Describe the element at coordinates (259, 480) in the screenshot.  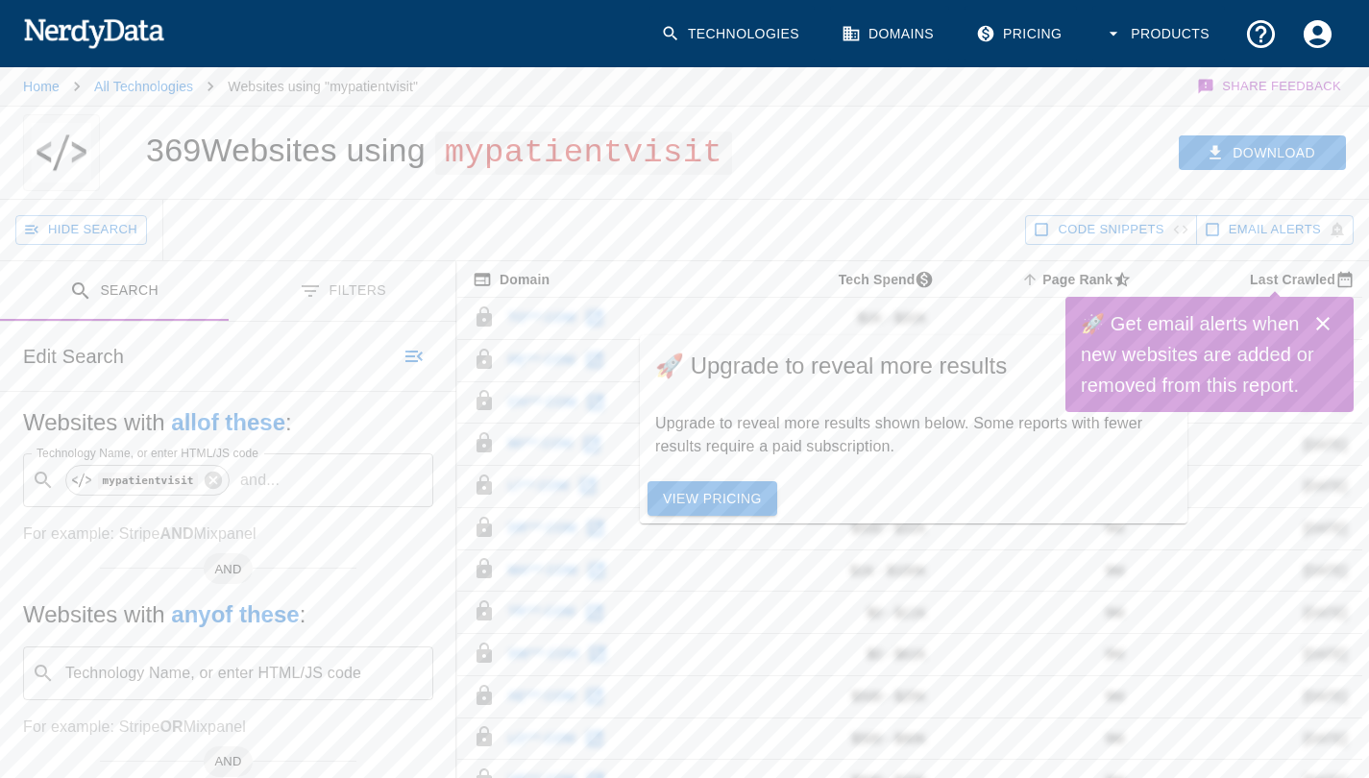
I see `p: and ...` at that location.